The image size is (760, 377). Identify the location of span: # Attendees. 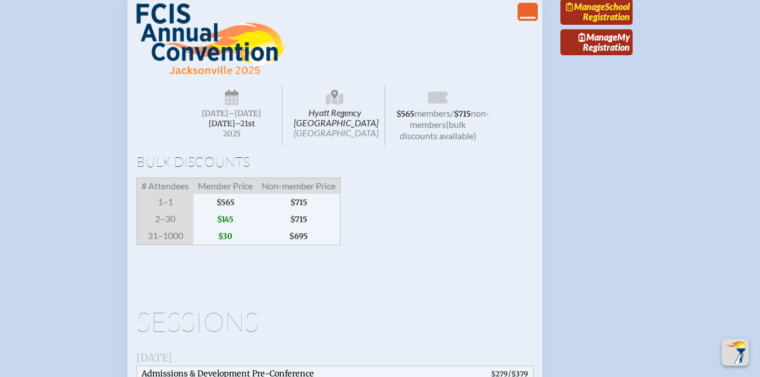
(165, 186).